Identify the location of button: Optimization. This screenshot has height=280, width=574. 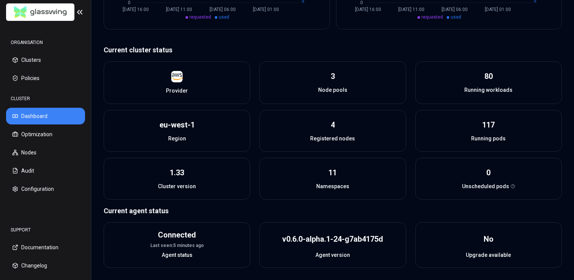
(46, 134).